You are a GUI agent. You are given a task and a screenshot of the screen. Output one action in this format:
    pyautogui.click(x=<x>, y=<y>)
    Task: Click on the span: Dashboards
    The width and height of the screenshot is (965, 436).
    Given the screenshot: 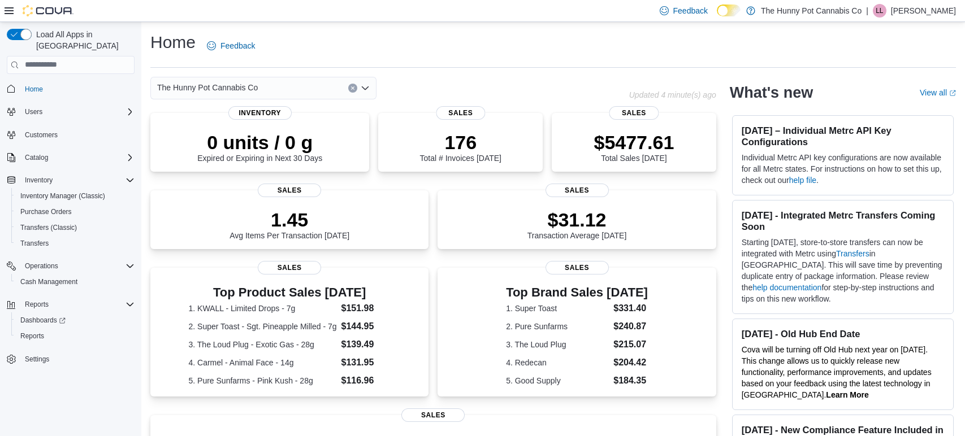 What is the action you would take?
    pyautogui.click(x=75, y=320)
    